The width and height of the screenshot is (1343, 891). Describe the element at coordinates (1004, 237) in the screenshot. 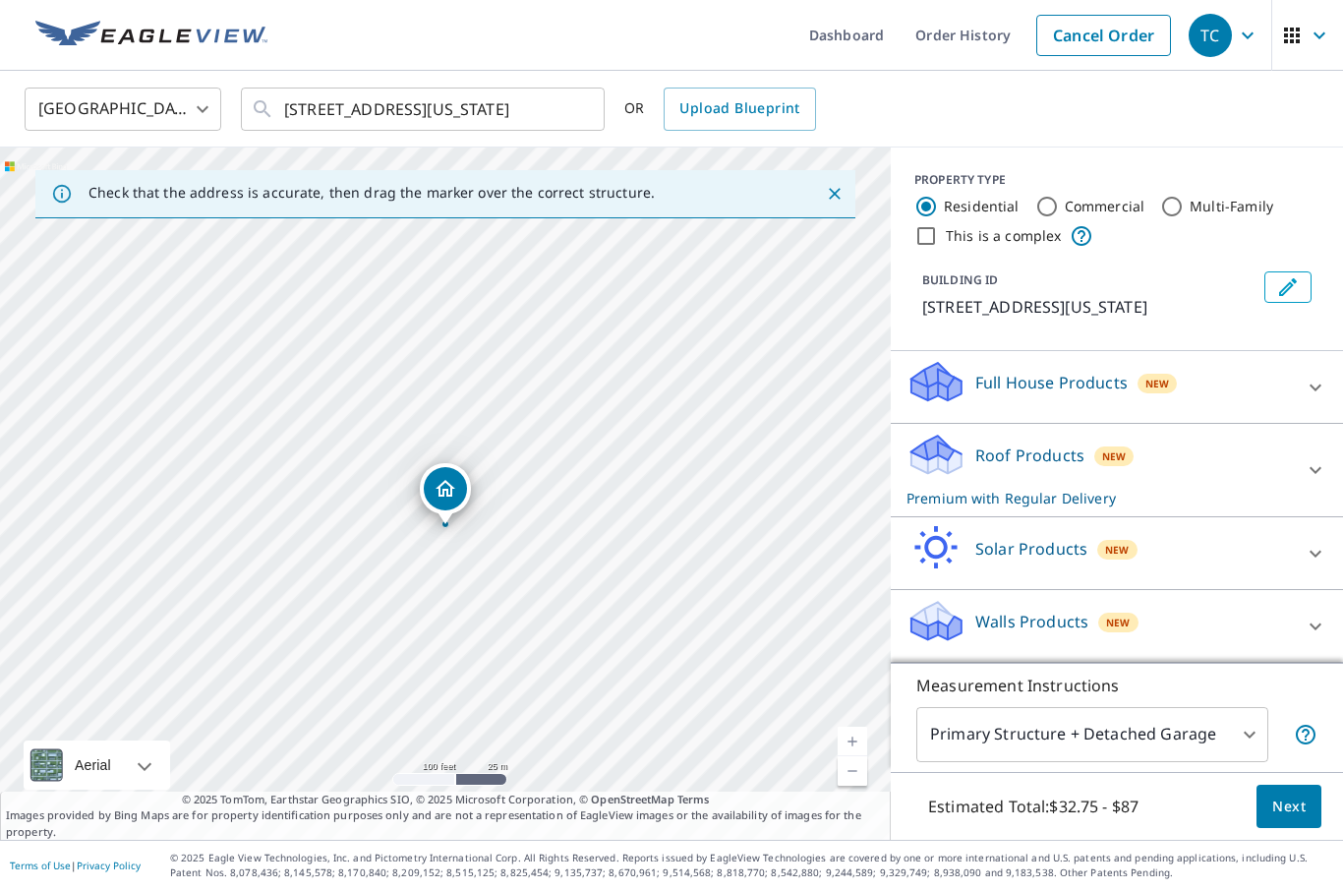

I see `label: This is a complex` at that location.